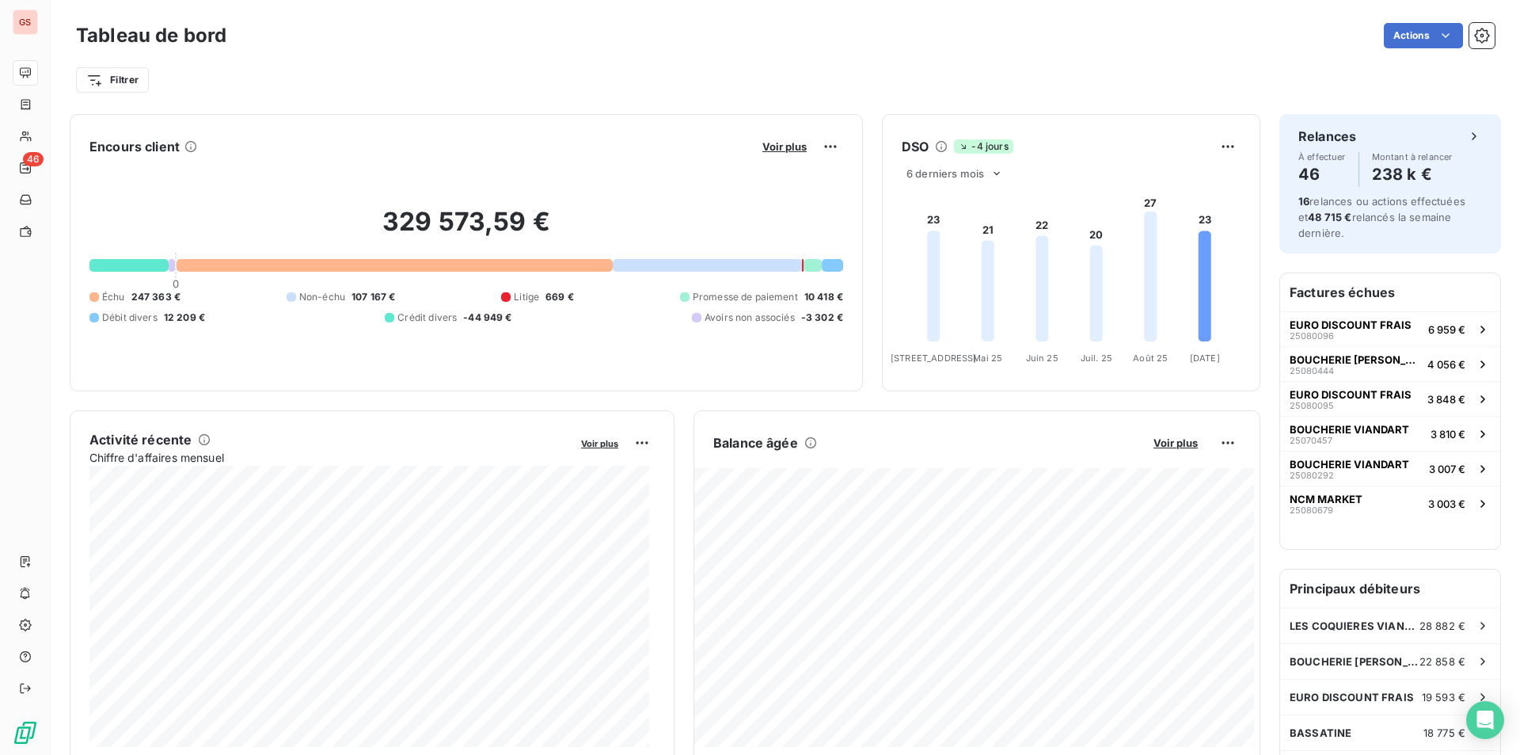  Describe the element at coordinates (329, 457) in the screenshot. I see `span: Chiffre d'affaires mensuel` at that location.